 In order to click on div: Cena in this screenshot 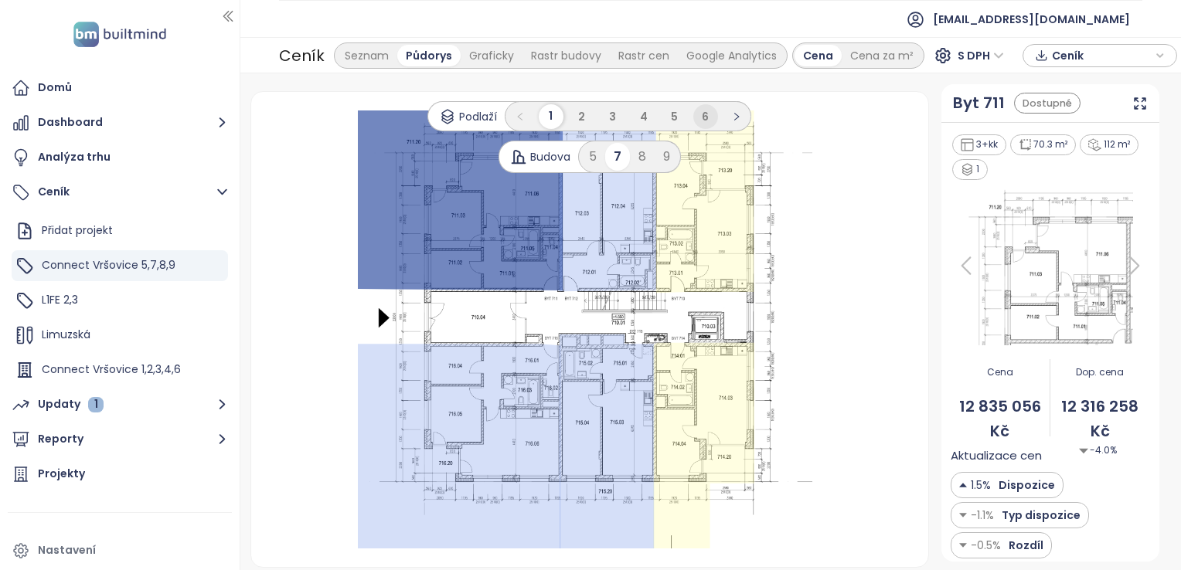, I will do `click(817, 56)`.